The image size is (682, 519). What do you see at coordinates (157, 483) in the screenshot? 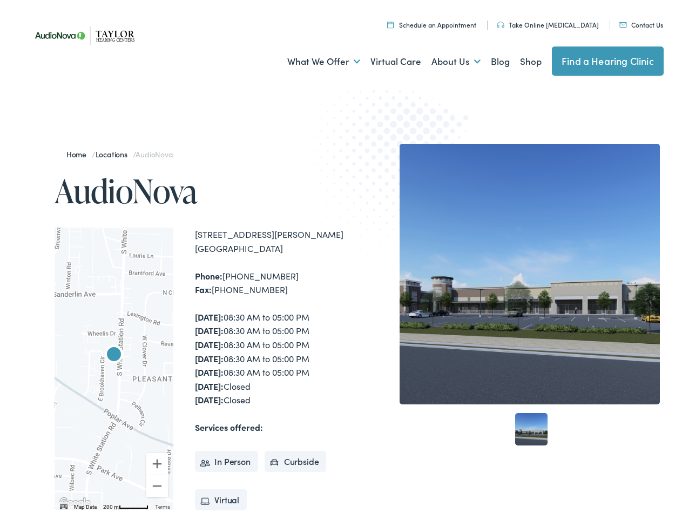
I see `button: Zoom out` at bounding box center [157, 483].